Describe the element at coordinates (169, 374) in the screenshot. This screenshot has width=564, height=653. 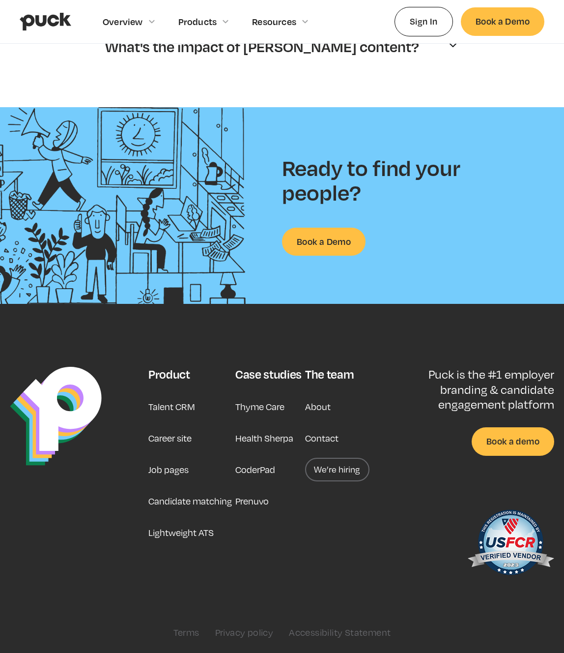
I see `div: Product` at that location.